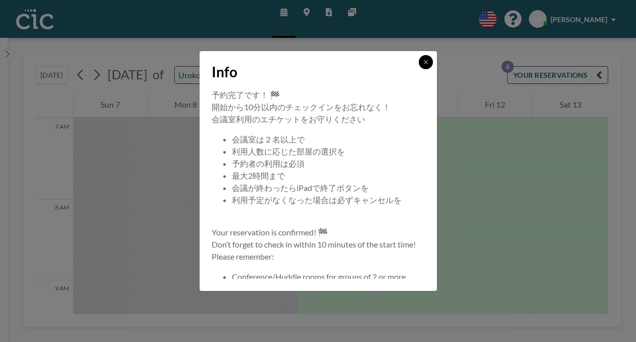 This screenshot has height=342, width=636. I want to click on span: 利用予定がなくなった場合は必ずキャンセルを, so click(317, 200).